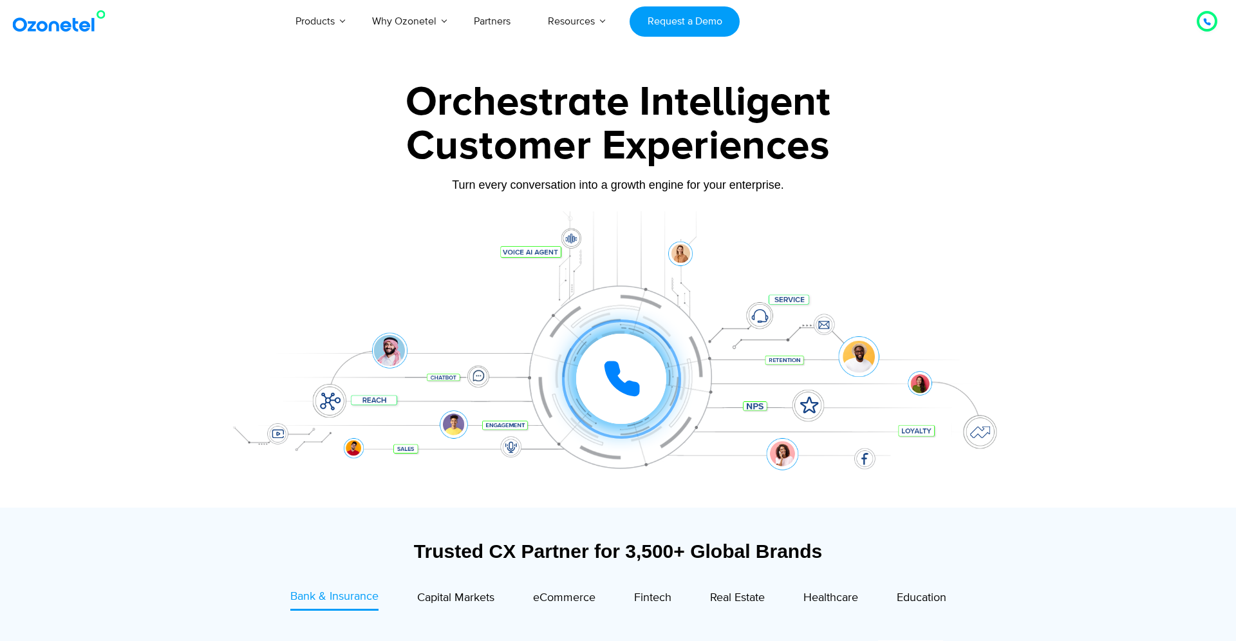 Image resolution: width=1236 pixels, height=641 pixels. I want to click on a: Bank & Insurance, so click(334, 599).